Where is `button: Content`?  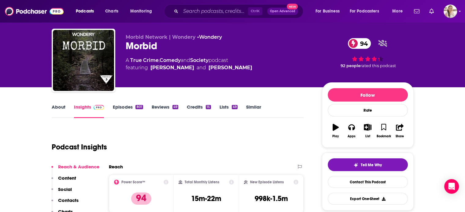 button: Content is located at coordinates (64, 181).